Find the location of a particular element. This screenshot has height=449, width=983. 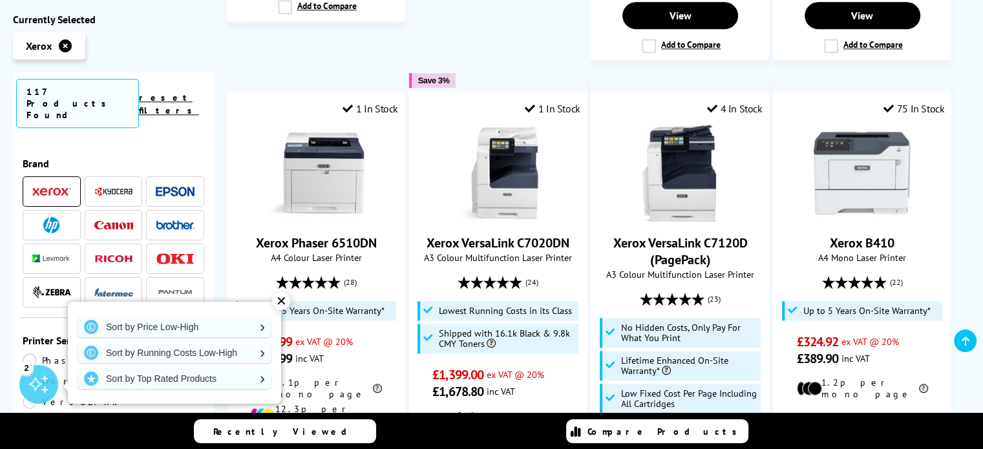

img: Kyocera is located at coordinates (114, 191).